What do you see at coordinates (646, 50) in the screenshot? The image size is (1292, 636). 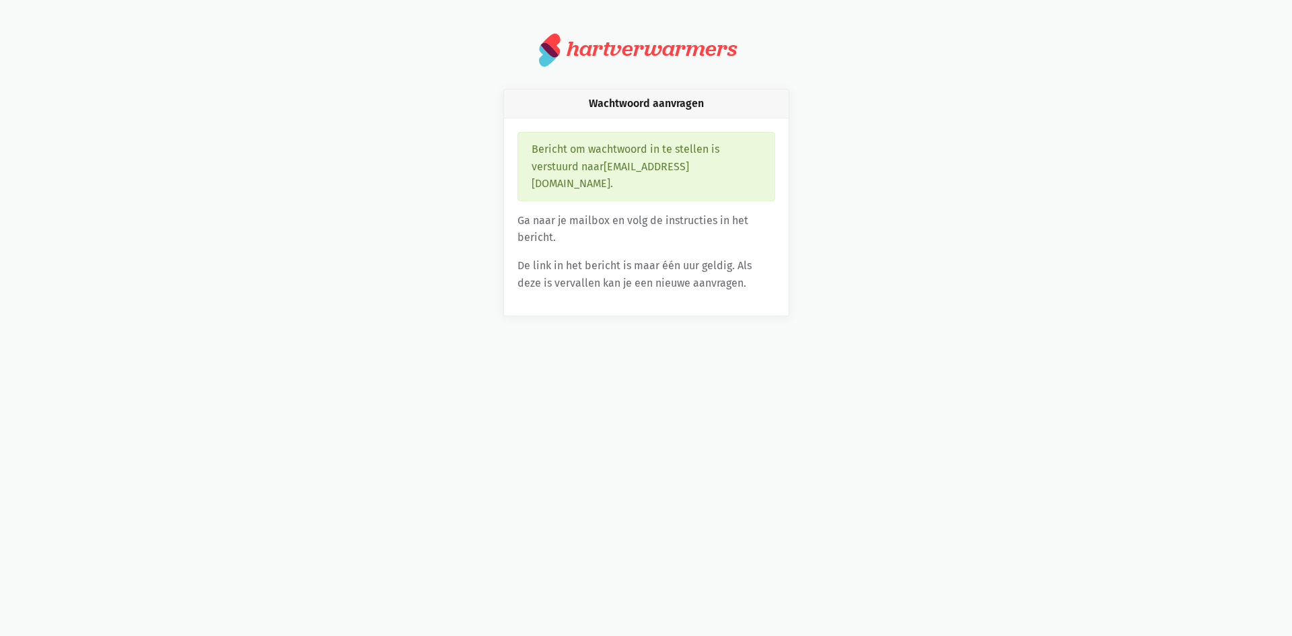 I see `a: hartverwarmers` at bounding box center [646, 50].